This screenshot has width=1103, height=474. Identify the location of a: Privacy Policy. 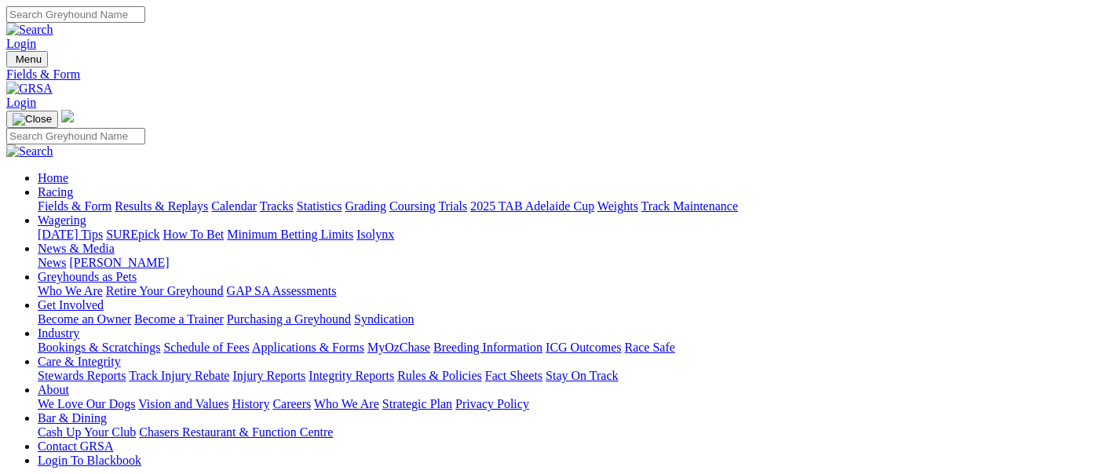
(492, 404).